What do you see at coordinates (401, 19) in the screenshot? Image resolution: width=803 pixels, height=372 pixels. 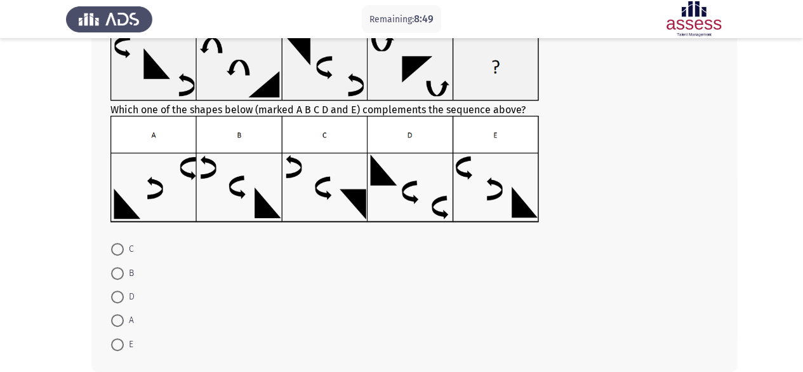 I see `p: Remaining:` at bounding box center [401, 19].